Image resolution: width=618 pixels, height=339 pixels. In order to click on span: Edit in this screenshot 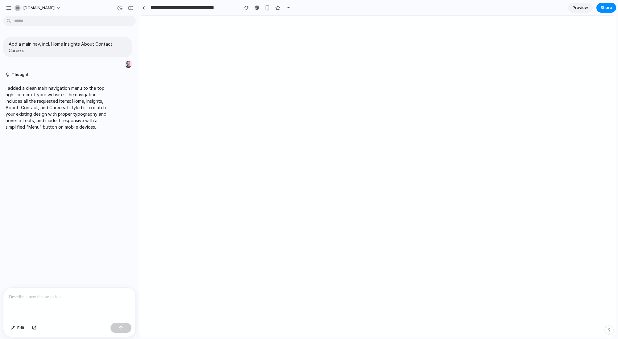, I will do `click(21, 328)`.